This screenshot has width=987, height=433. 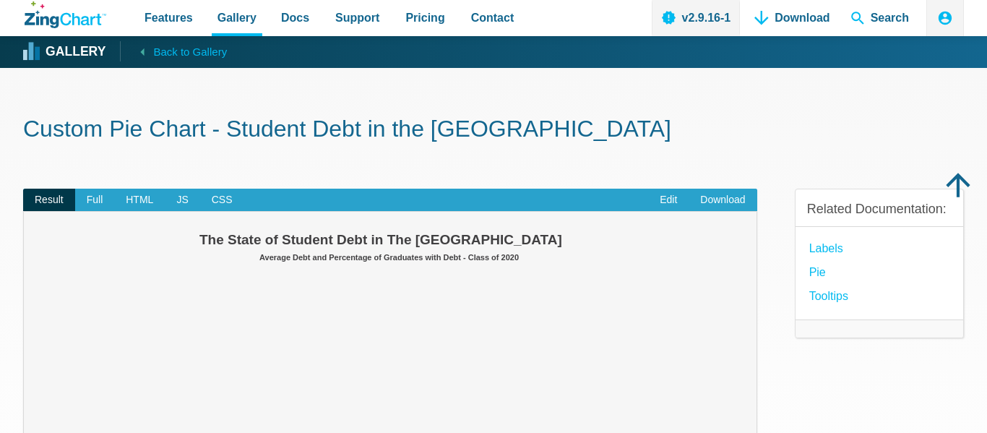 I want to click on a: Edit, so click(x=668, y=200).